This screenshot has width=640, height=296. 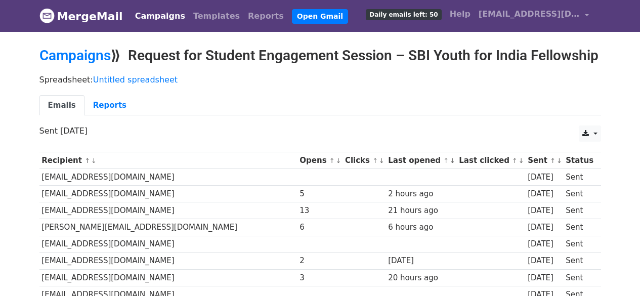 I want to click on a: Templates, so click(x=216, y=16).